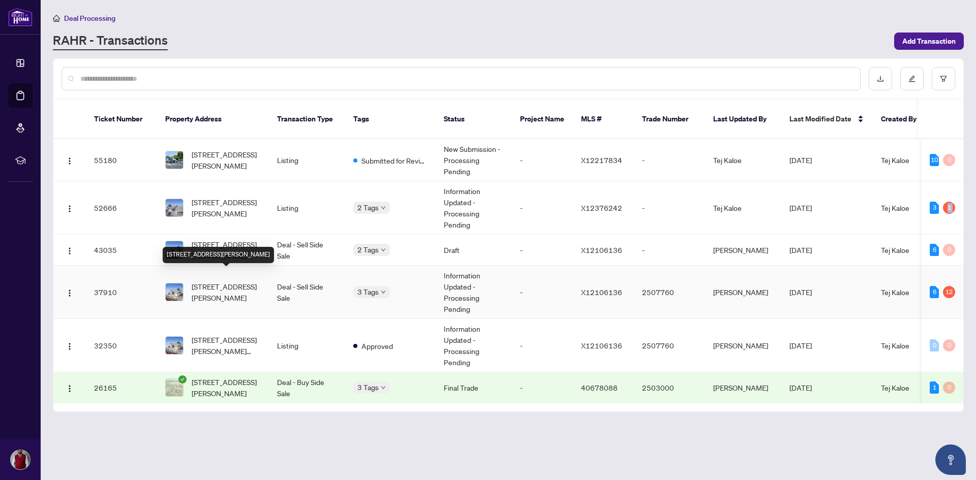 The height and width of the screenshot is (480, 976). What do you see at coordinates (307, 119) in the screenshot?
I see `th: Transaction Type` at bounding box center [307, 119].